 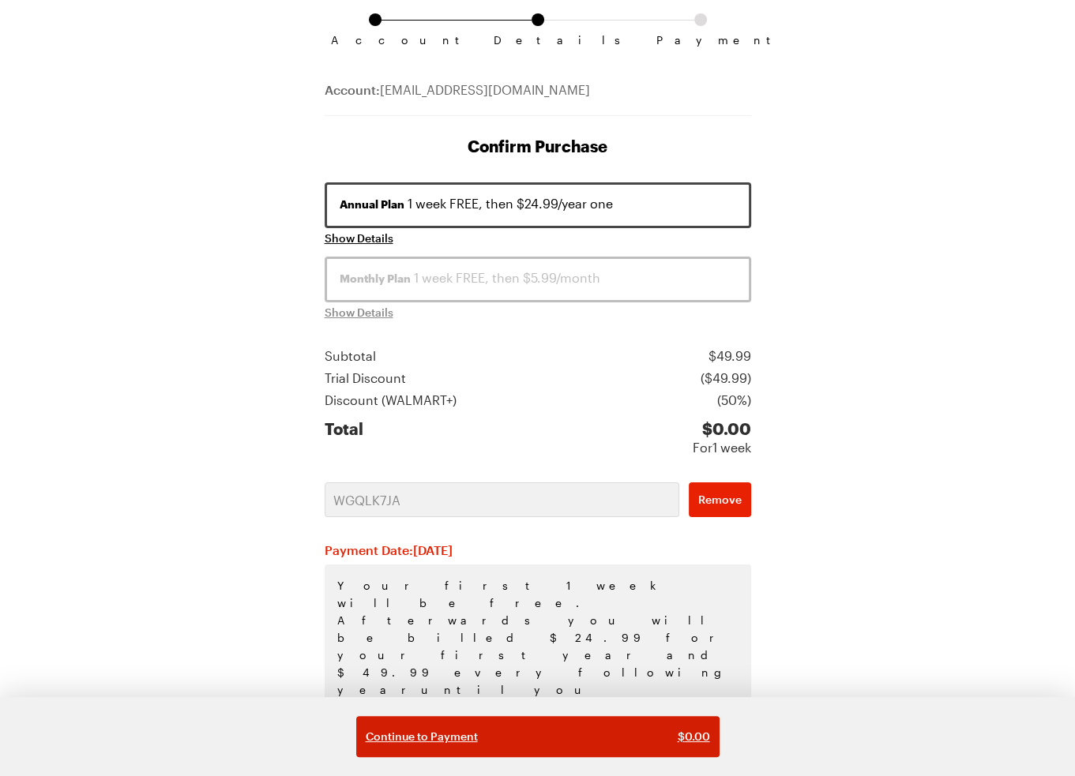 I want to click on span: Details, so click(x=538, y=40).